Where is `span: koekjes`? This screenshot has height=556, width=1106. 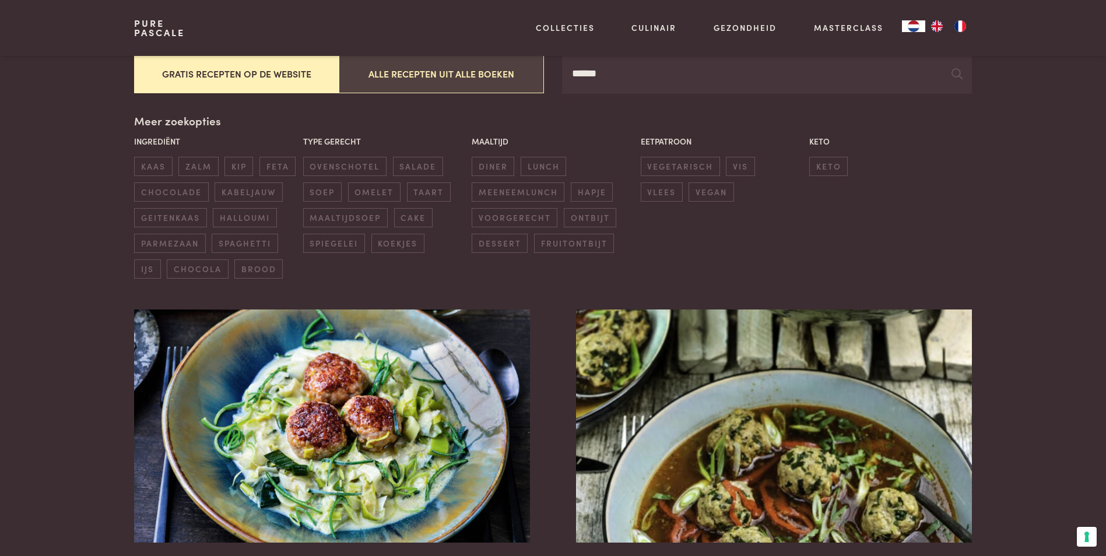 span: koekjes is located at coordinates (398, 243).